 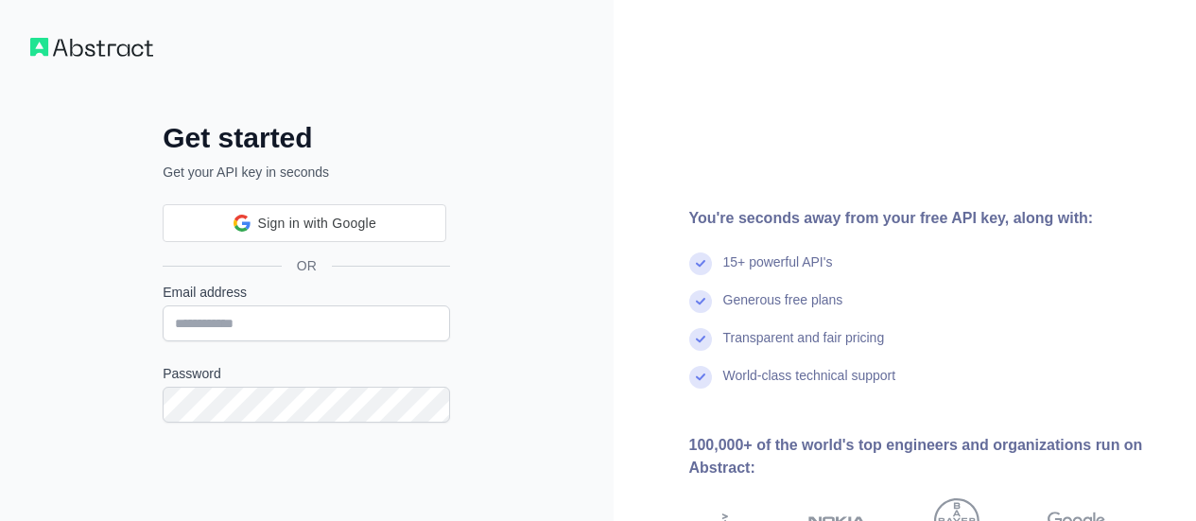 What do you see at coordinates (306, 172) in the screenshot?
I see `p: Get your API key in seconds` at bounding box center [306, 172].